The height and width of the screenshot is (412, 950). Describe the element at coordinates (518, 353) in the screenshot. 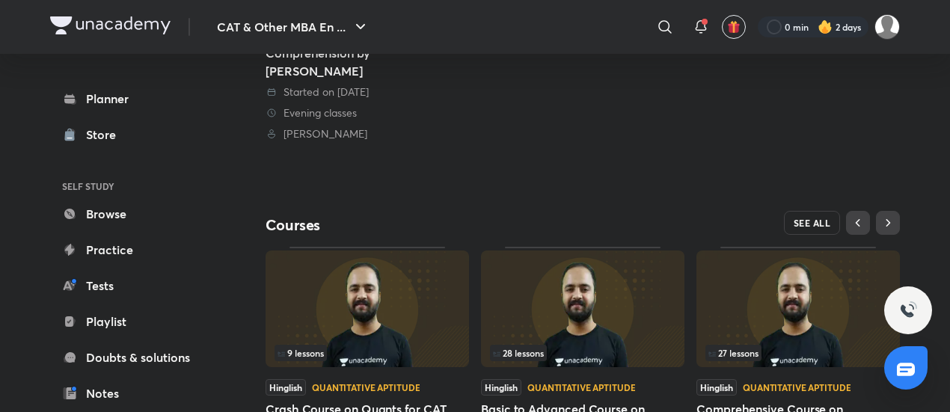

I see `span: 28 lessons` at that location.